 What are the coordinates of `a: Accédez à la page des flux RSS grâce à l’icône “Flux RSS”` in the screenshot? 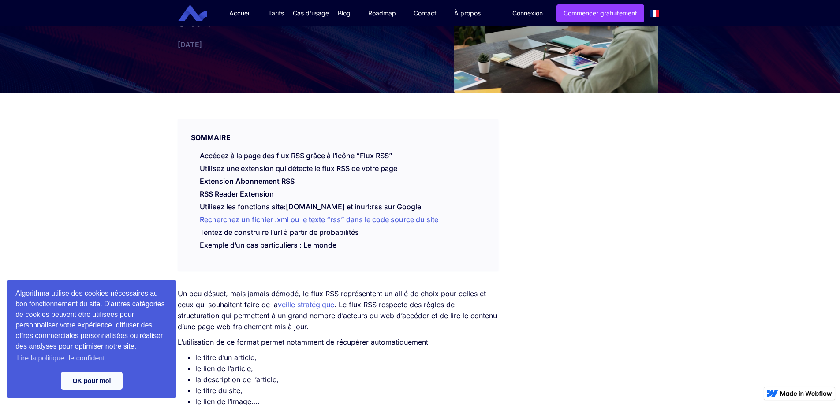 It's located at (296, 156).